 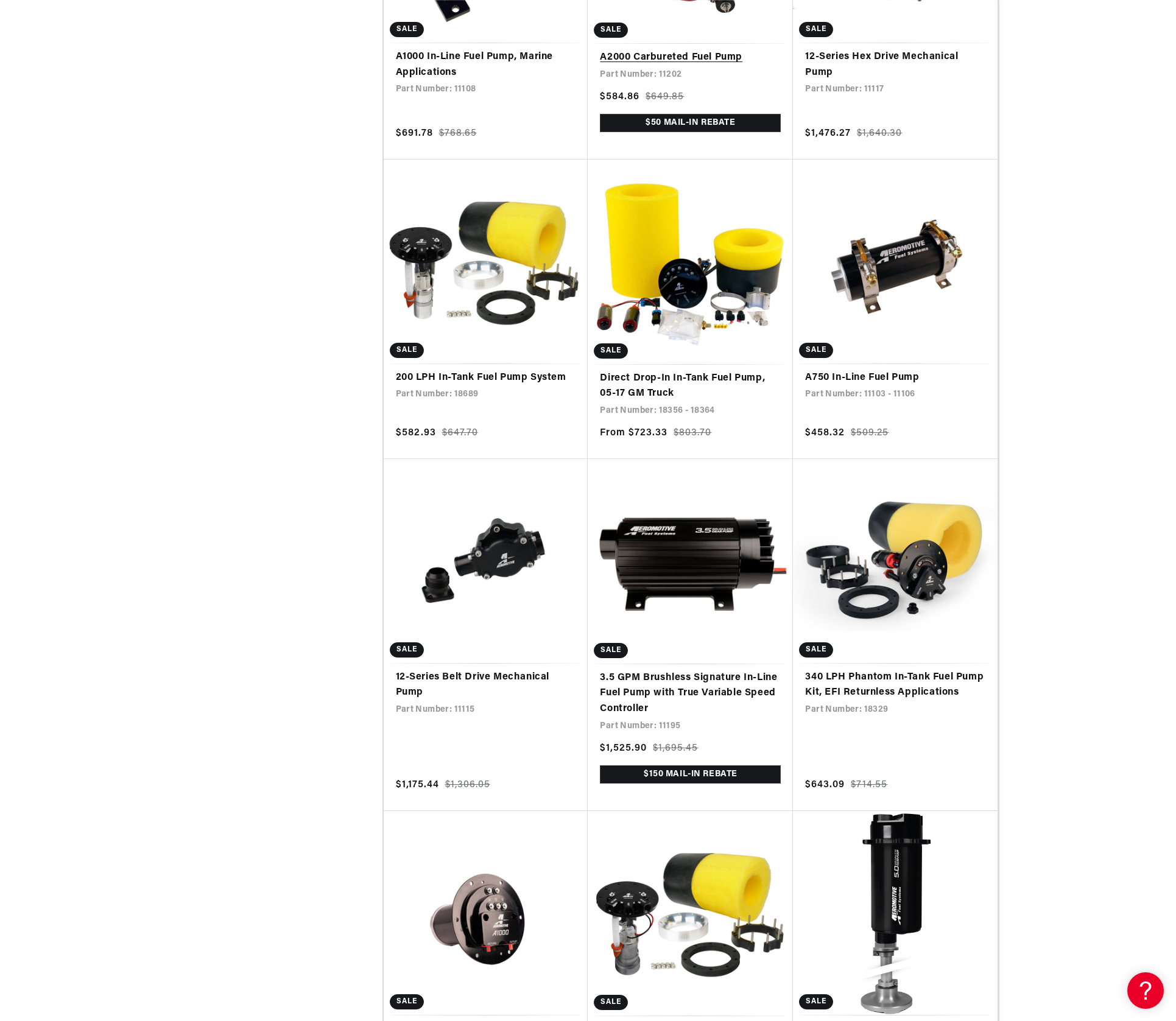 What do you see at coordinates (690, 58) in the screenshot?
I see `a: A2000 Carbureted Fuel Pump` at bounding box center [690, 58].